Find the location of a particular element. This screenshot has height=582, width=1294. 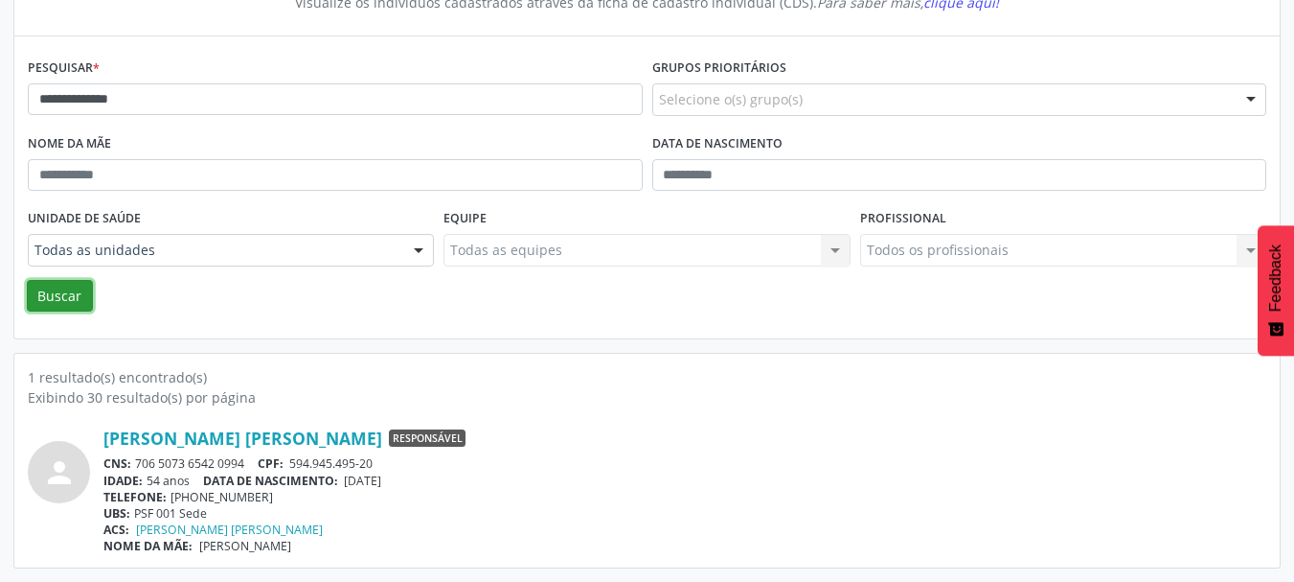

span: IDADE: is located at coordinates (123, 480).